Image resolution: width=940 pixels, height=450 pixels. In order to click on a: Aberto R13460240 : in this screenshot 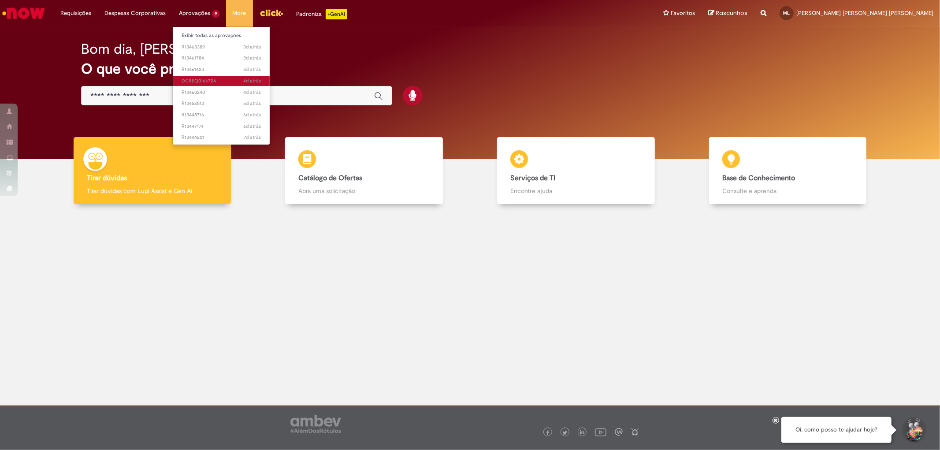, I will do `click(221, 93)`.